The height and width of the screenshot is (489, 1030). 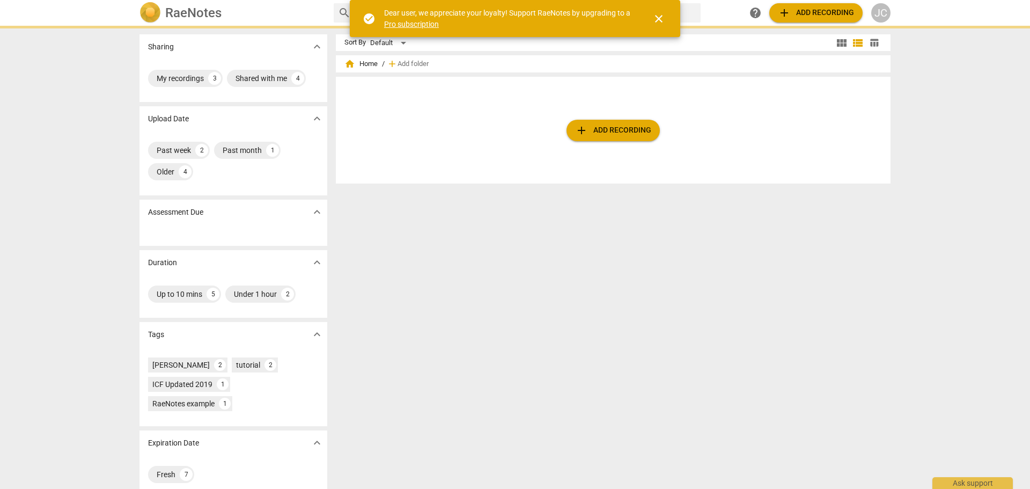 What do you see at coordinates (156, 334) in the screenshot?
I see `p: Tags` at bounding box center [156, 334].